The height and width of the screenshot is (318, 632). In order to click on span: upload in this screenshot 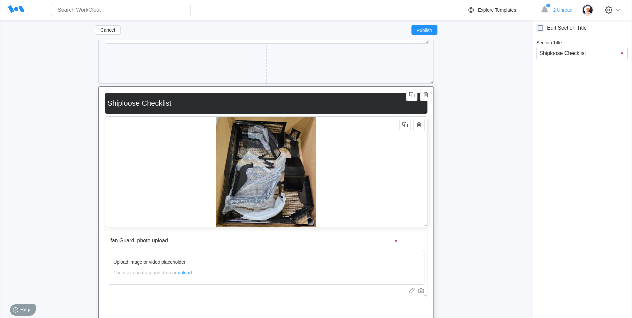, I will do `click(185, 272)`.